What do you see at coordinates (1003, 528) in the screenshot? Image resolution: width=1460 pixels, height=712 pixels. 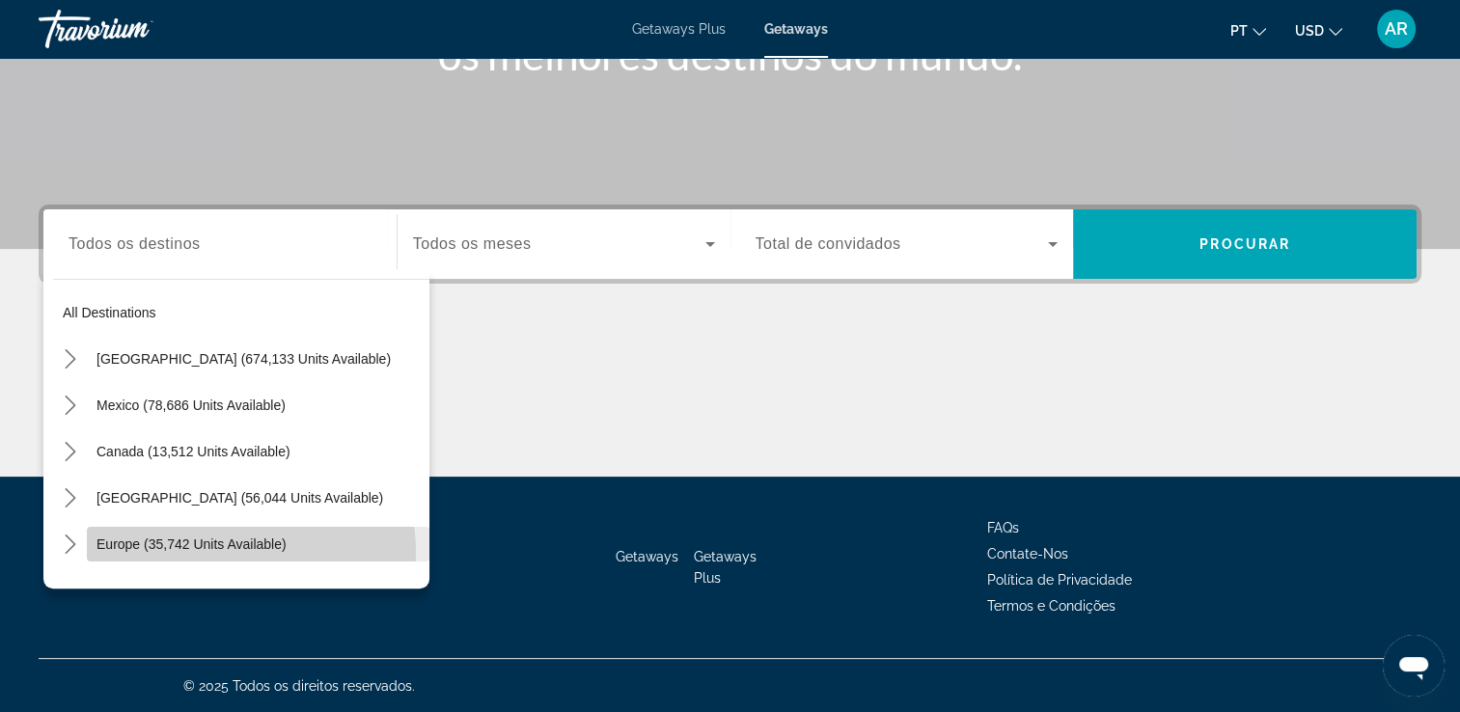 I see `a: FAQs` at bounding box center [1003, 528].